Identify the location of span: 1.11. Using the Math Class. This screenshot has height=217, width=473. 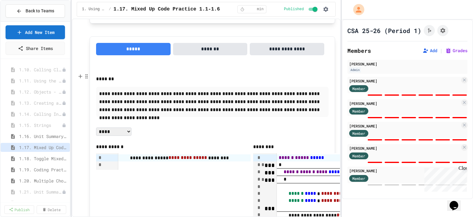
(40, 80).